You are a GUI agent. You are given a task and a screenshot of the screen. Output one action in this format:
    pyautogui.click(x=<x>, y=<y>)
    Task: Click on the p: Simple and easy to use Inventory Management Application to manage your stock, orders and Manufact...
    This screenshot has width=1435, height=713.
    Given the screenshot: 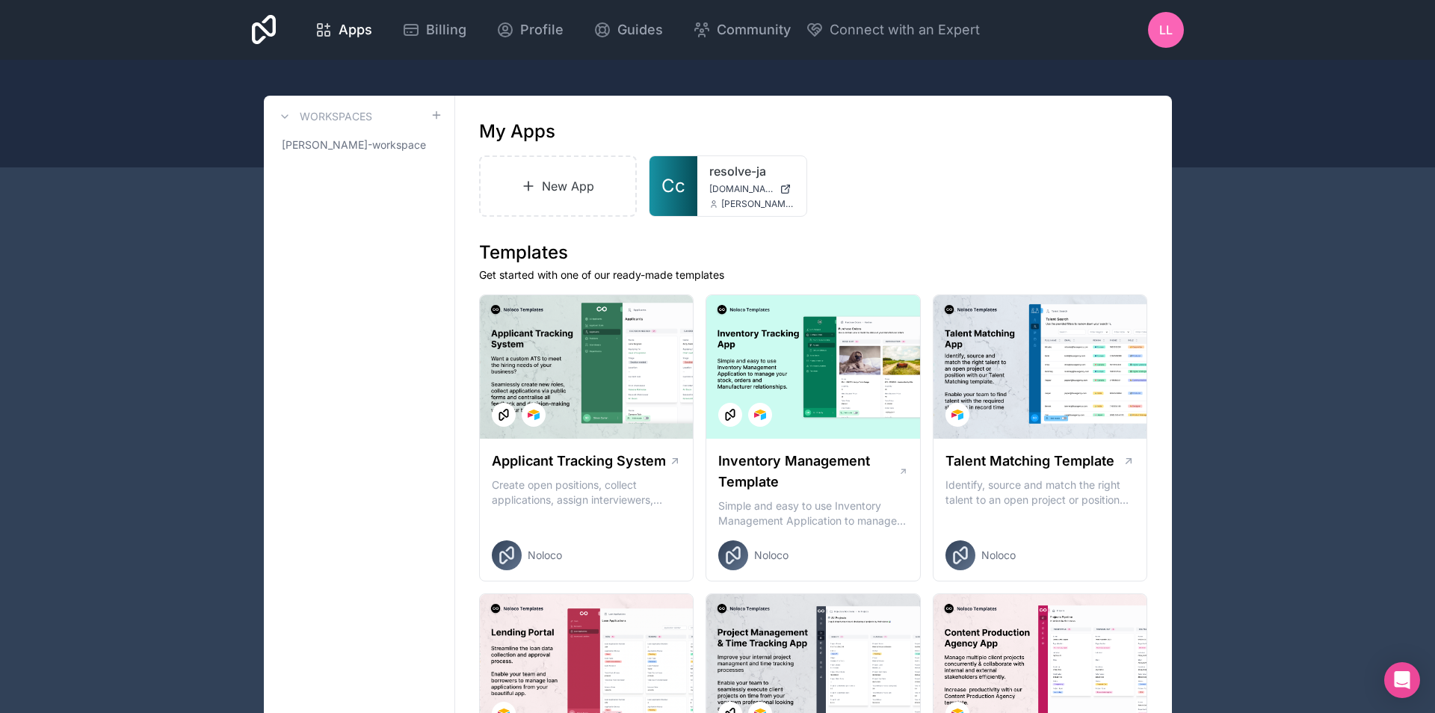 What is the action you would take?
    pyautogui.click(x=813, y=514)
    